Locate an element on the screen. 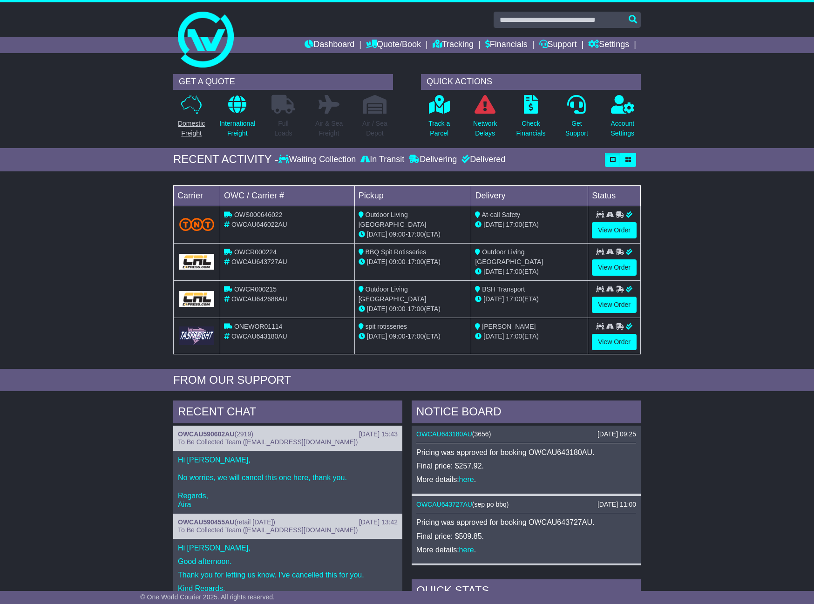 Image resolution: width=814 pixels, height=604 pixels. div: RECENT ACTIVITY - is located at coordinates (226, 159).